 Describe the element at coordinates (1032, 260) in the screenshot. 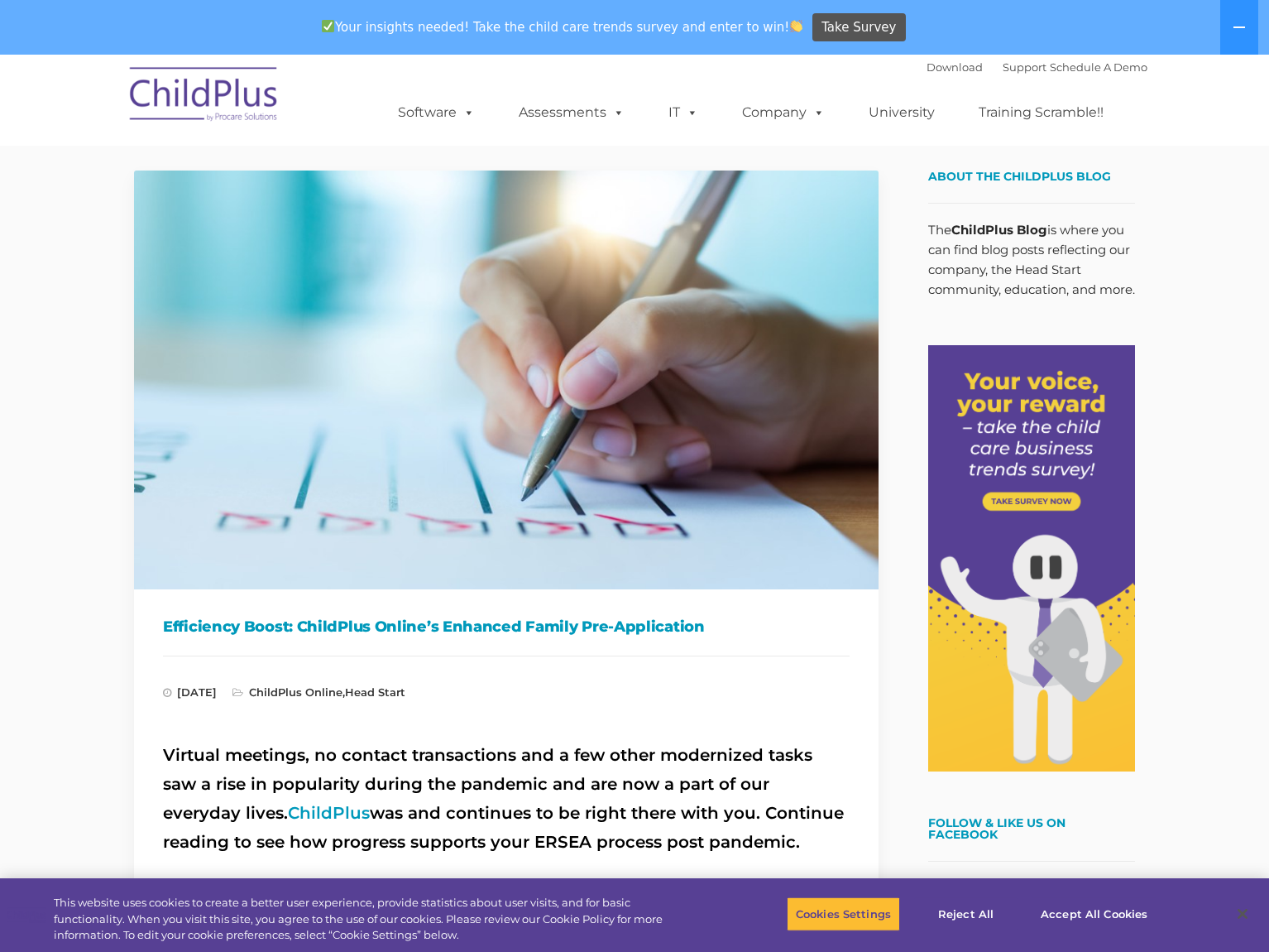

I see `p: The is where you can find blog posts reflecting our company, the Head Start community, education,...` at that location.